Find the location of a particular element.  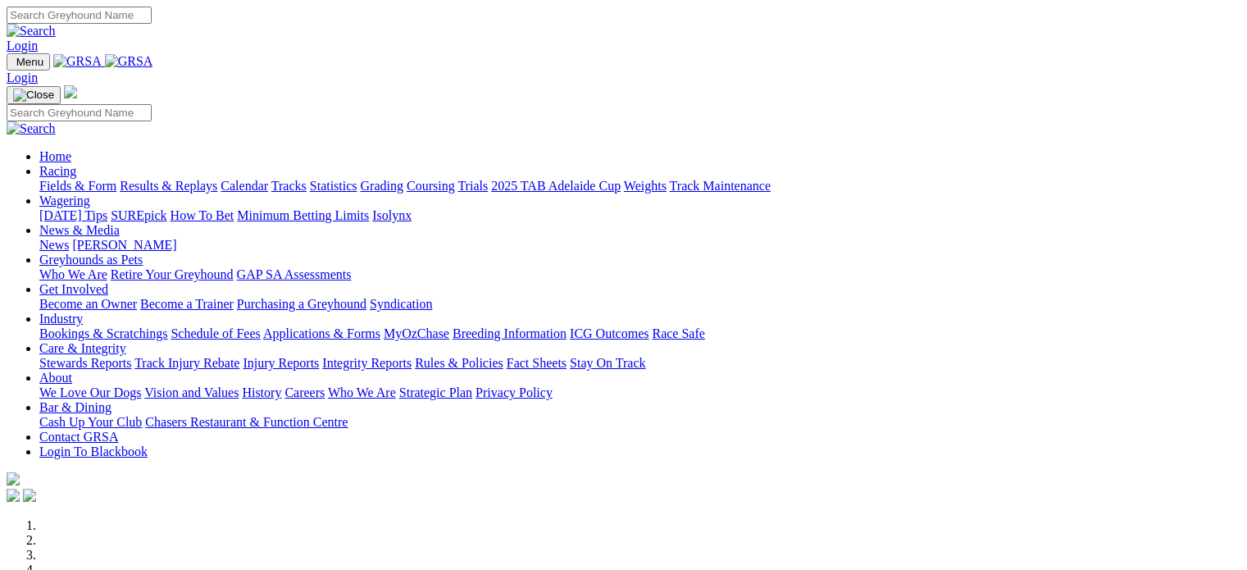

a: Care & Integrity is located at coordinates (83, 348).